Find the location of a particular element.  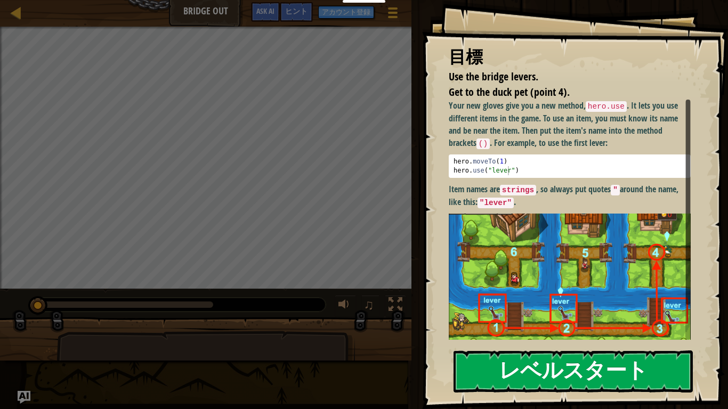

button: 音量を調整する is located at coordinates (345, 306).